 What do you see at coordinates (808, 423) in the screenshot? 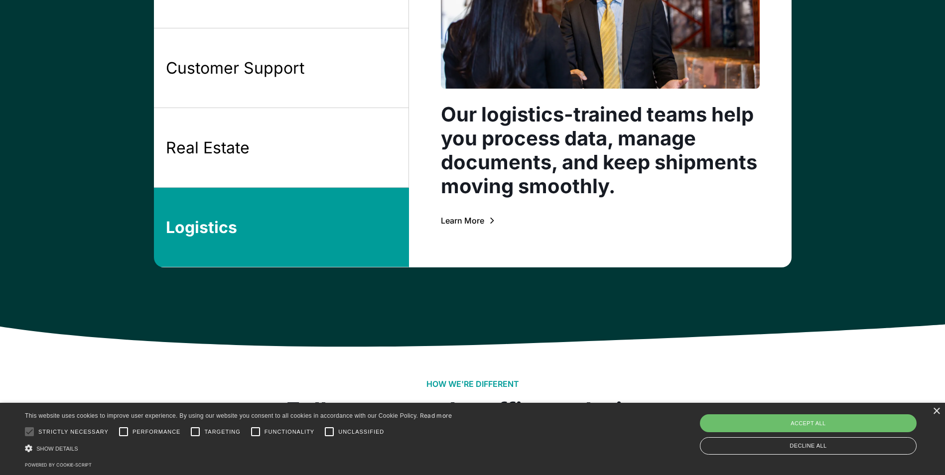
I see `div: Accept all` at bounding box center [808, 423].